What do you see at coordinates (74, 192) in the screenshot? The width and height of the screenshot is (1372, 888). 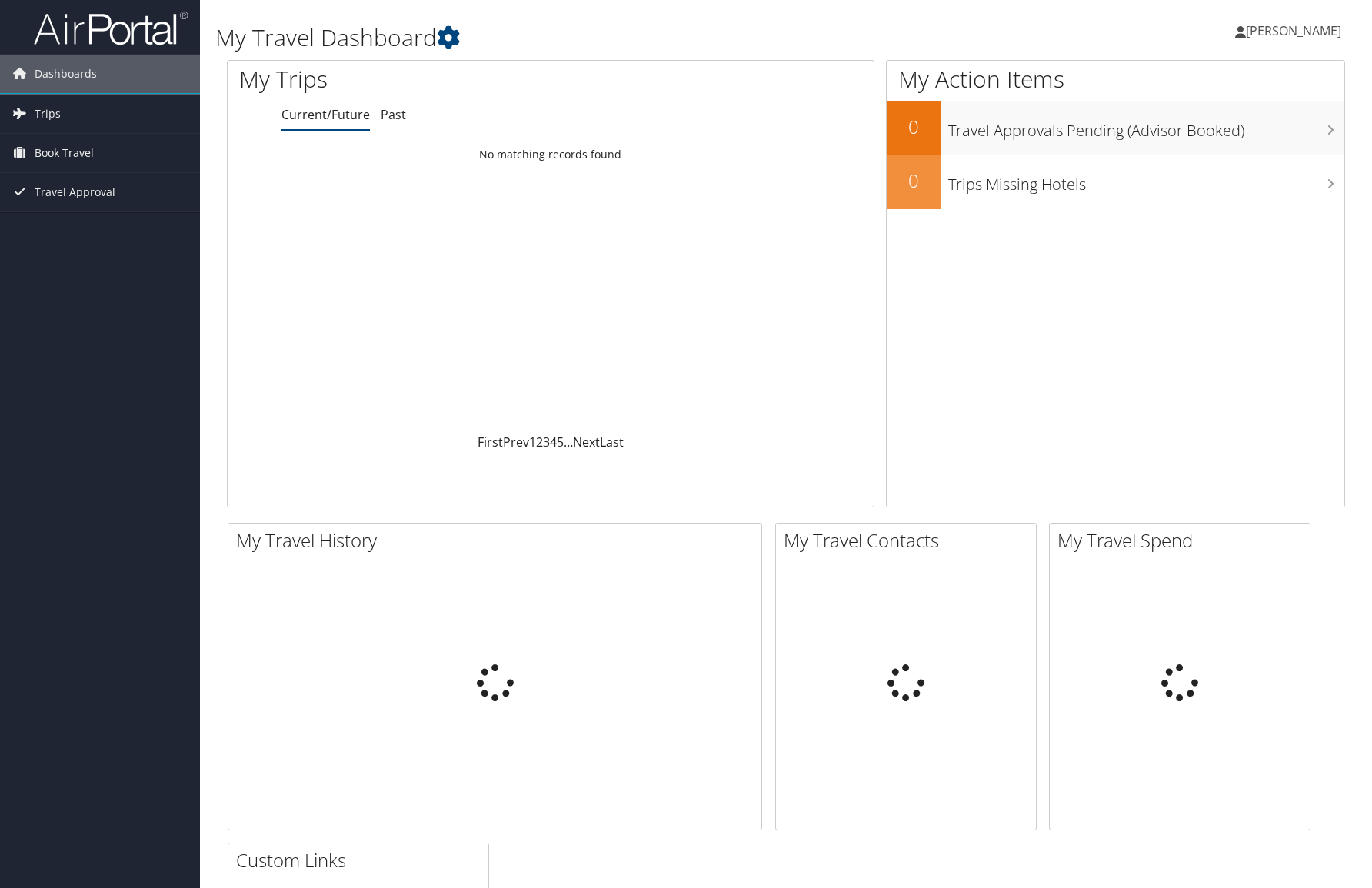 I see `span: Travel Approval` at bounding box center [74, 192].